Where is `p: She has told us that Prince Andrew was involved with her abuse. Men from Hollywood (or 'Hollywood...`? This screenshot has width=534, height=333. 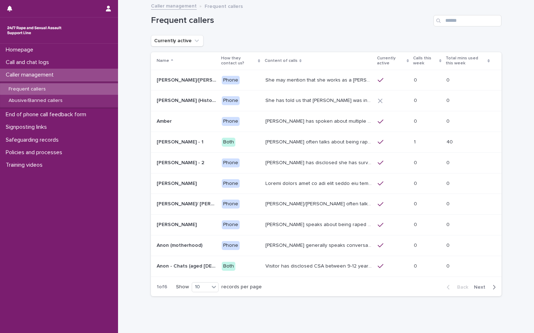
p: She has told us that Prince Andrew was involved with her abuse. Men from Hollywood (or 'Hollywood... is located at coordinates (320, 100).